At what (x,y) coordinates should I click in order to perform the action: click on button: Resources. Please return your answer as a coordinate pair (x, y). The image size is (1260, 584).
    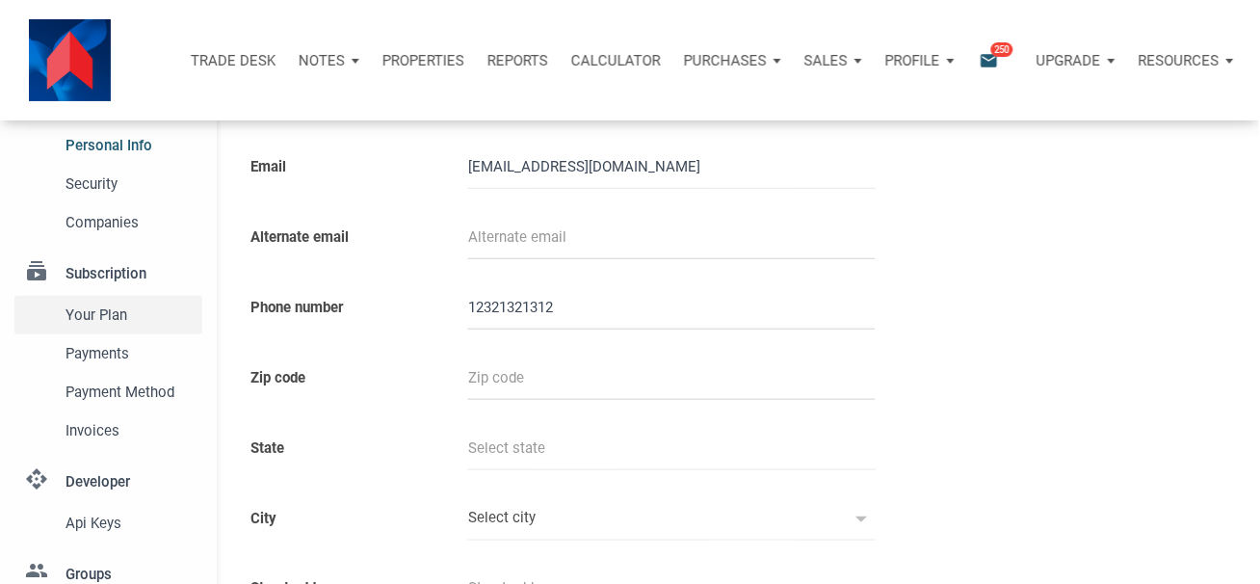
    Looking at the image, I should click on (1186, 61).